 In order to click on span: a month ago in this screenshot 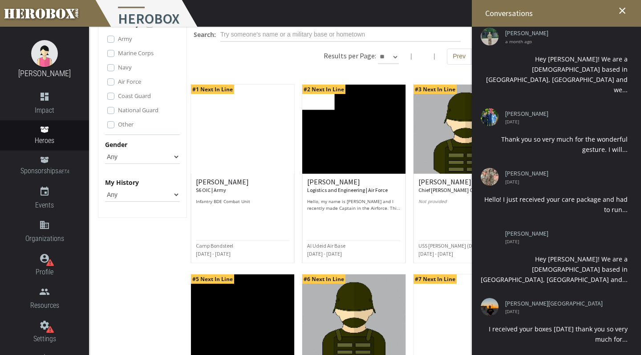, I will do `click(563, 41)`.